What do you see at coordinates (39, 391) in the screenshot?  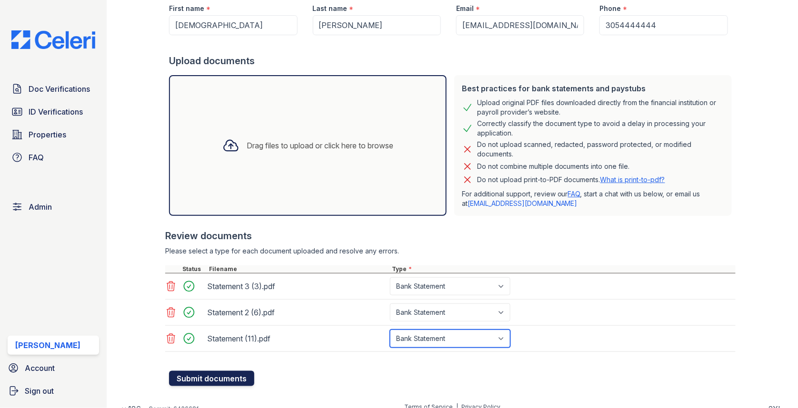 I see `span: Sign out` at bounding box center [39, 391].